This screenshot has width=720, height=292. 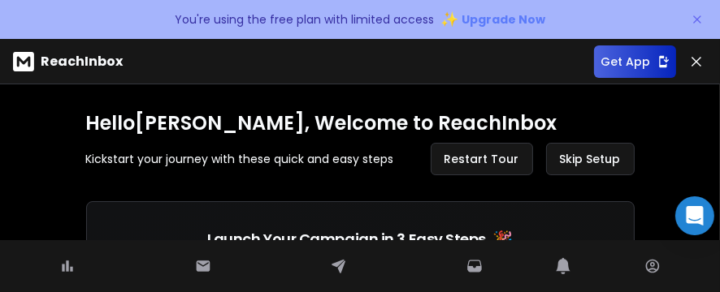 What do you see at coordinates (482, 159) in the screenshot?
I see `button: Restart Tour` at bounding box center [482, 159].